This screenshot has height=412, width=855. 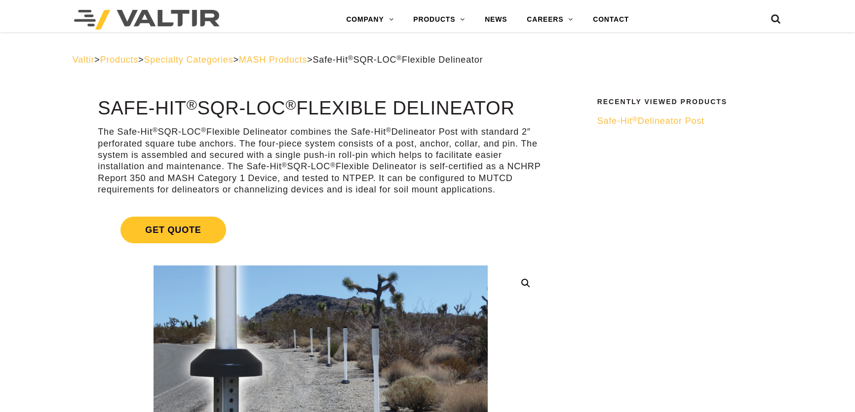 I want to click on a: MASH Products, so click(x=273, y=60).